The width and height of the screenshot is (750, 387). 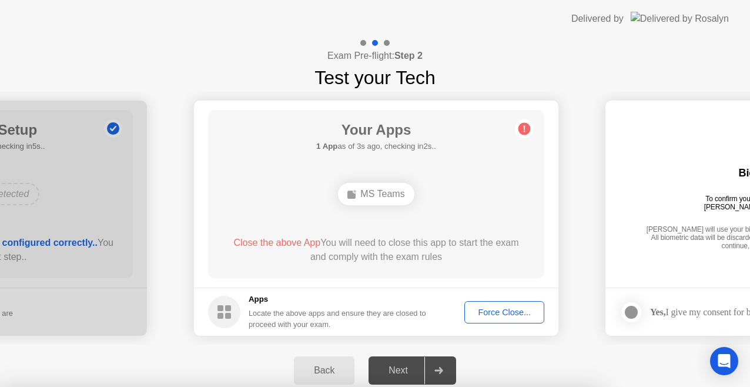 I want to click on h1: Test your Tech, so click(x=375, y=78).